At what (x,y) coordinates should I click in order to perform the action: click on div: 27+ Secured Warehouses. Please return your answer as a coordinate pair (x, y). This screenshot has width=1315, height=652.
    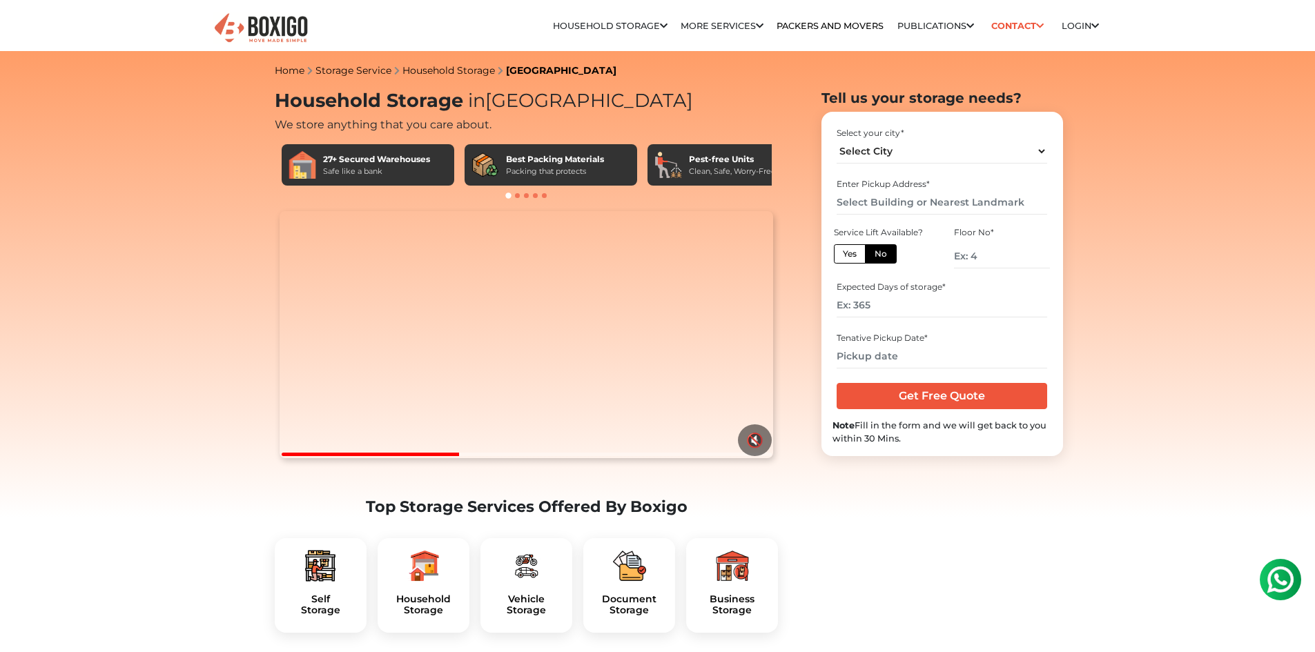
    Looking at the image, I should click on (376, 159).